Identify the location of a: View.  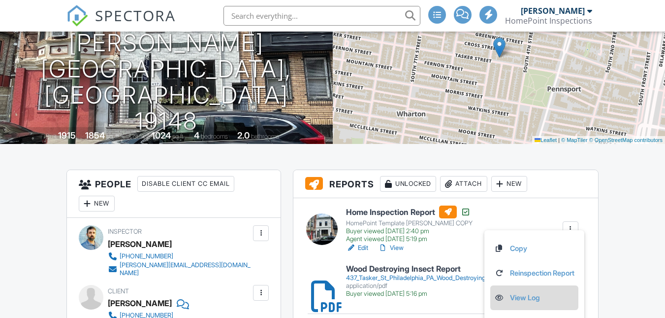
(391, 248).